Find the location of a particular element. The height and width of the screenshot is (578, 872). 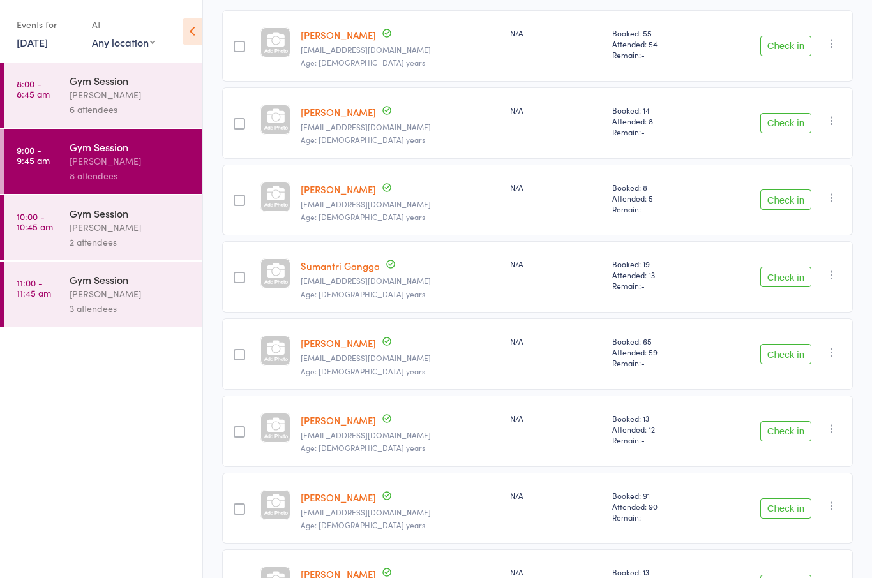

time: 8:00 - 8:45 am is located at coordinates (33, 89).